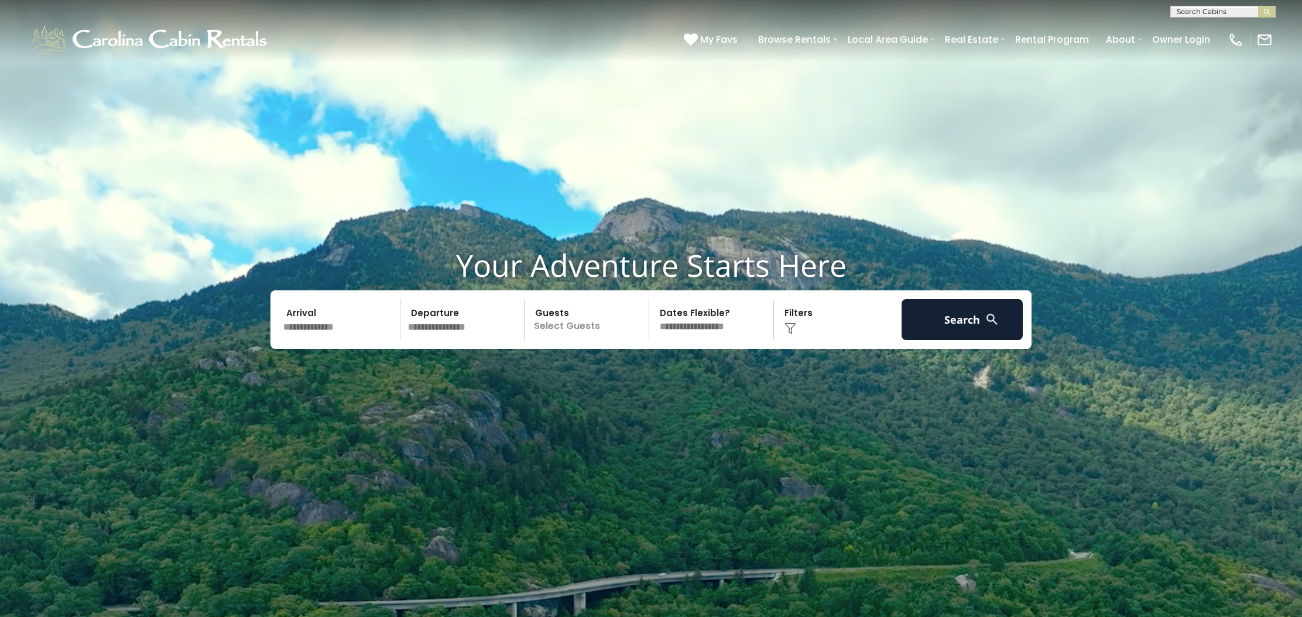 Image resolution: width=1302 pixels, height=617 pixels. What do you see at coordinates (971, 39) in the screenshot?
I see `a: Real Estate` at bounding box center [971, 39].